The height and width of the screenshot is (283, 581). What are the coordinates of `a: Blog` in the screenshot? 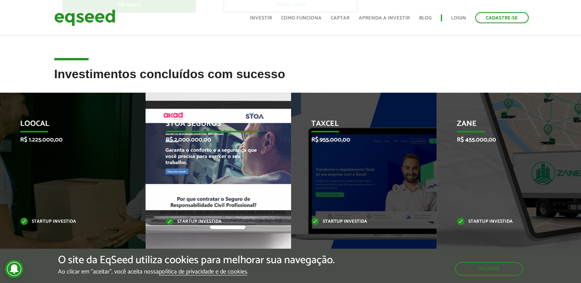 It's located at (425, 18).